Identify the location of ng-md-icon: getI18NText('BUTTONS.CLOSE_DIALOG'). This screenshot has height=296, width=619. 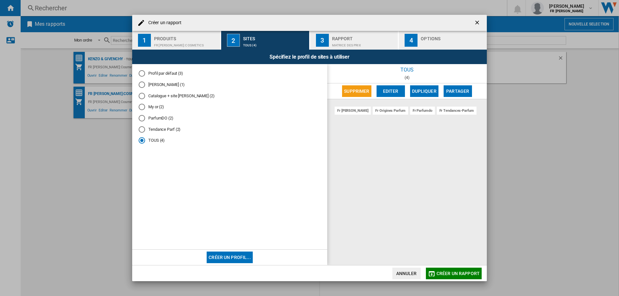
(478, 23).